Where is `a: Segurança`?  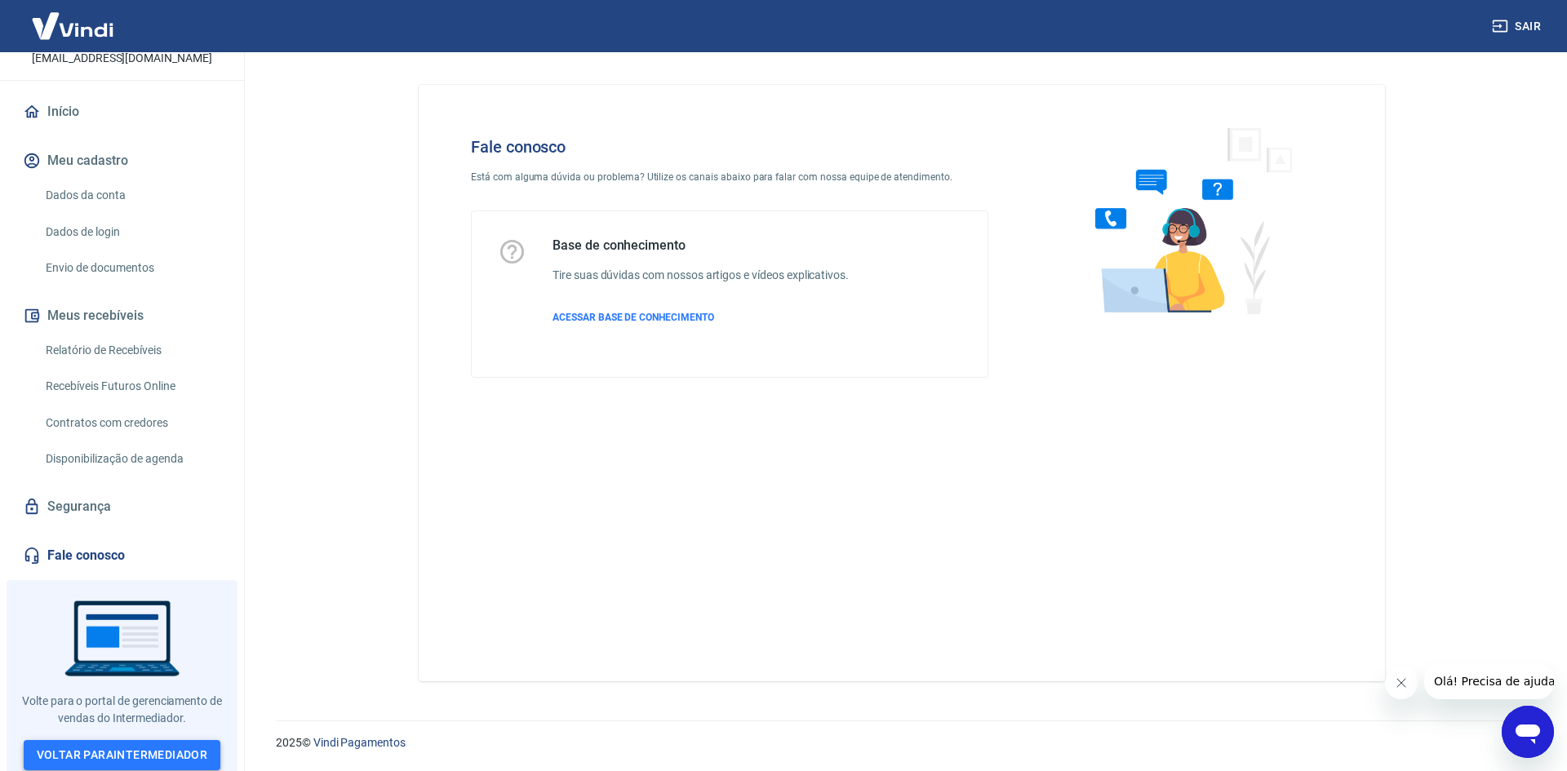 a: Segurança is located at coordinates (122, 507).